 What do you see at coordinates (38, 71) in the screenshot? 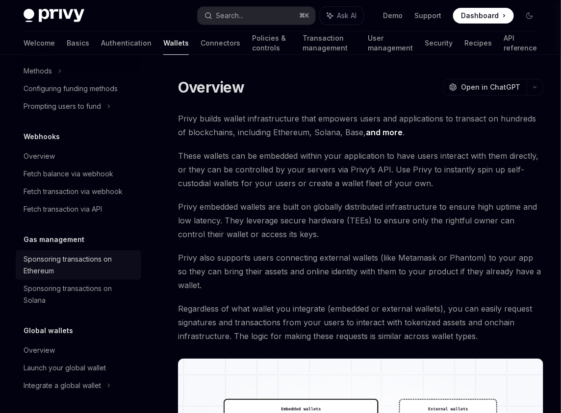
I see `div: Methods` at bounding box center [38, 71].